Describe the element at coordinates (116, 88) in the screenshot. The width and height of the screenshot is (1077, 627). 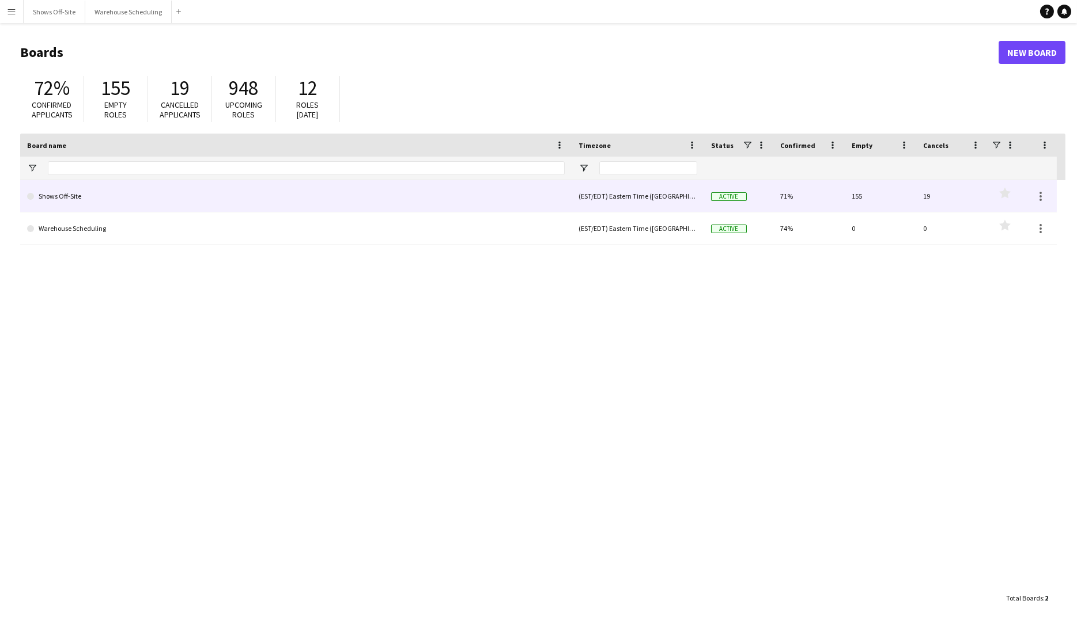
I see `span: 155` at that location.